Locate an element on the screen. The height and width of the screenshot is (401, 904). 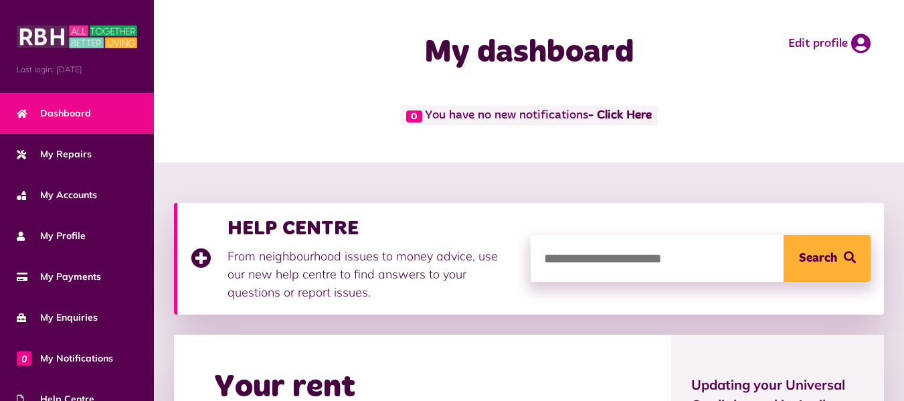
h3: HELP CENTRE is located at coordinates (372, 228).